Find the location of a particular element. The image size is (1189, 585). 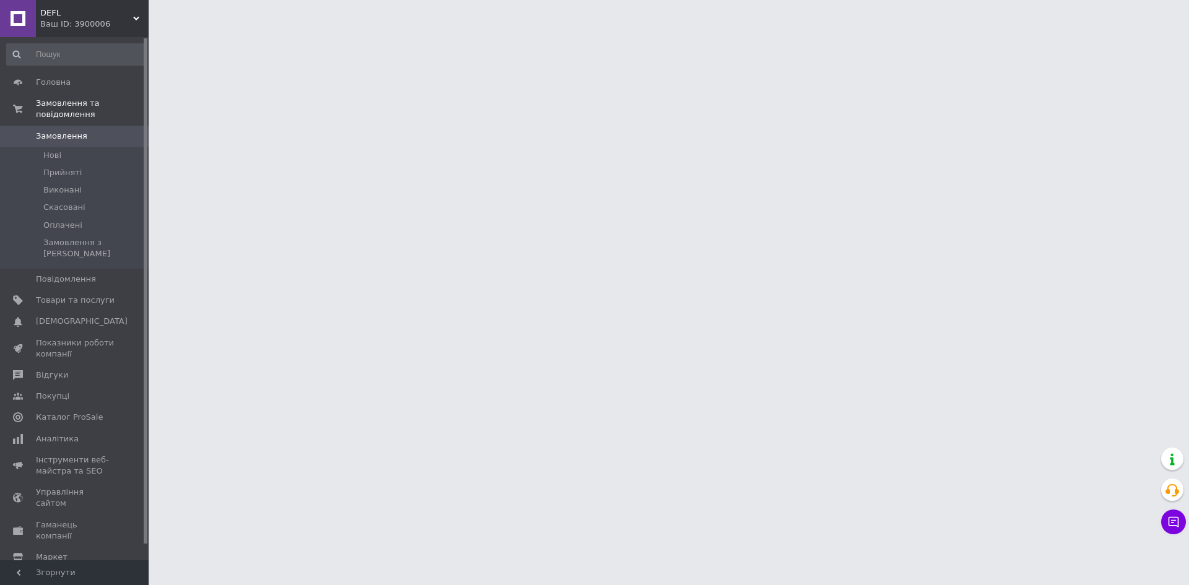

span: Замовлення is located at coordinates (61, 136).